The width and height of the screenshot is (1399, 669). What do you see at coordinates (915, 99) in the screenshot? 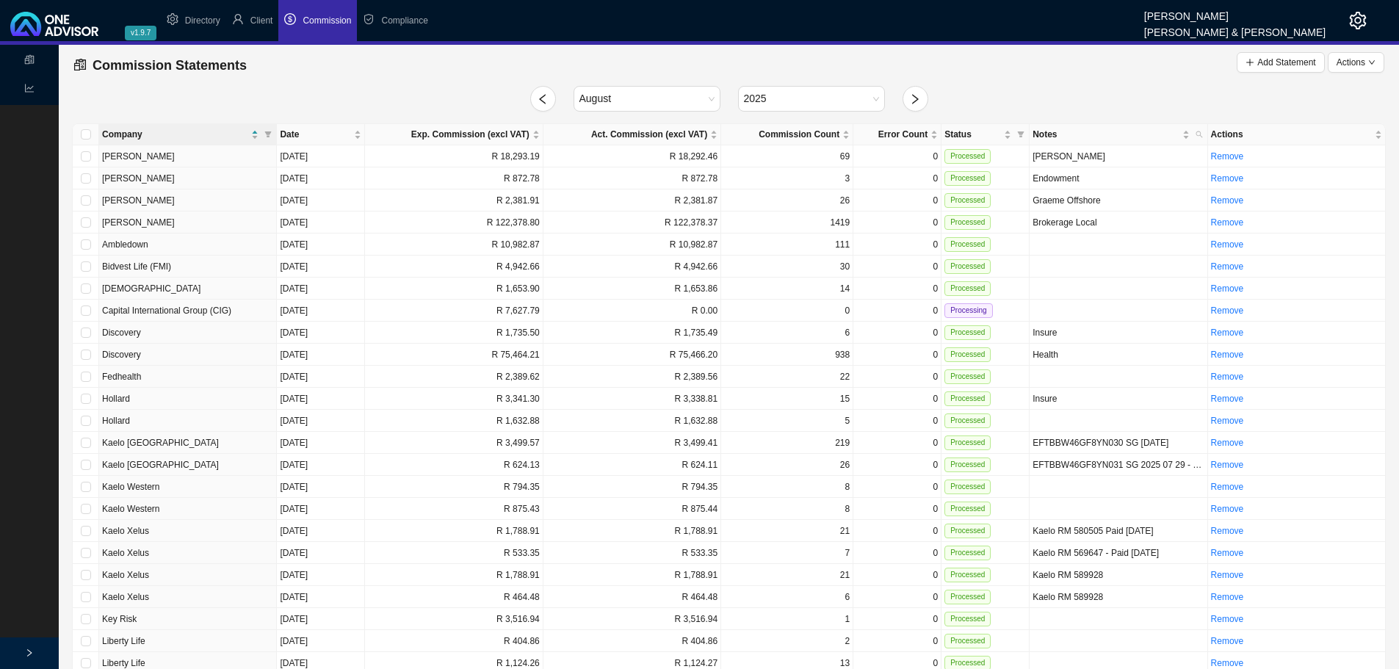
I see `span: right` at bounding box center [915, 99].